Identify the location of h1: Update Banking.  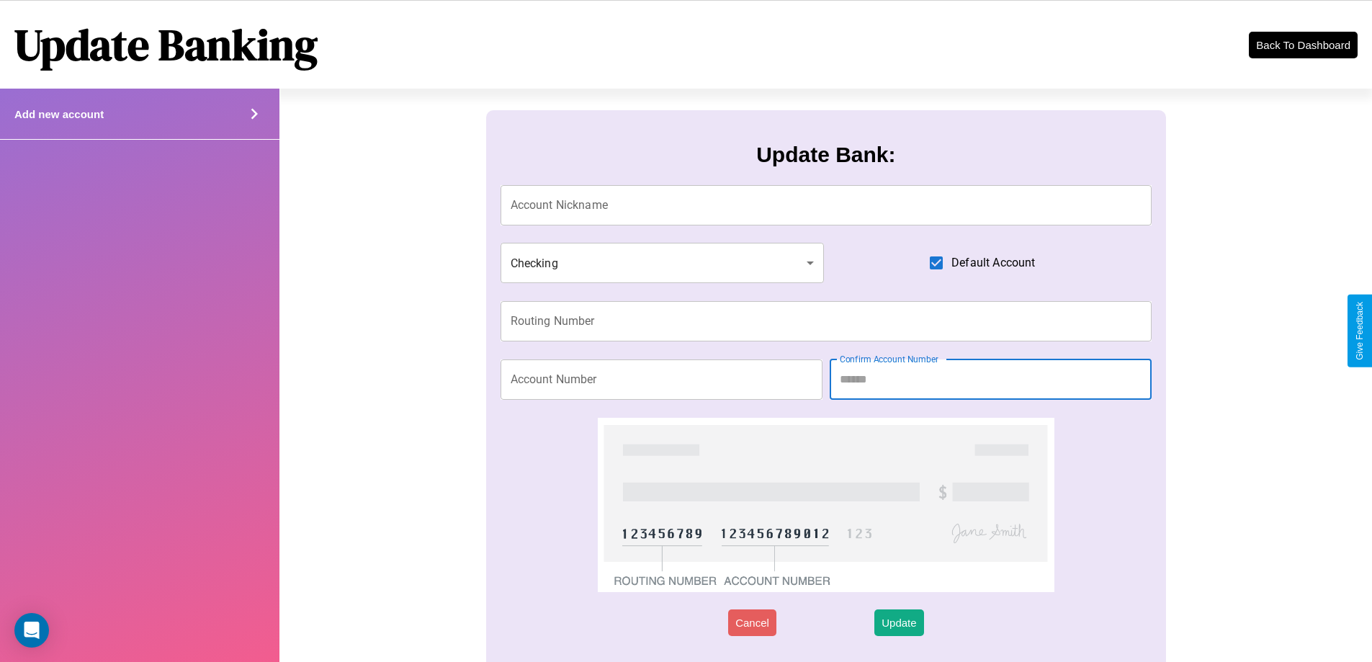
(166, 45).